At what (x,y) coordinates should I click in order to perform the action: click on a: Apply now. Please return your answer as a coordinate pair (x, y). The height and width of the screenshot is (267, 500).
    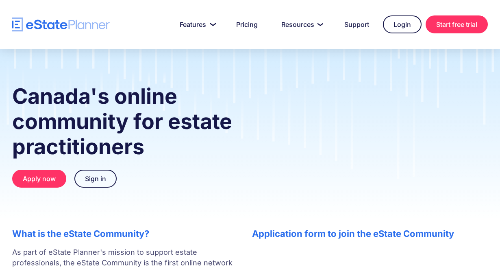
    Looking at the image, I should click on (39, 178).